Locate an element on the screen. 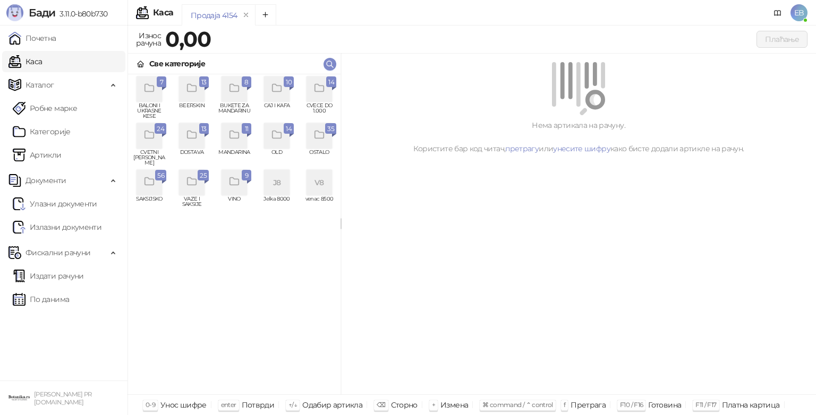  span: 9 is located at coordinates (246, 176).